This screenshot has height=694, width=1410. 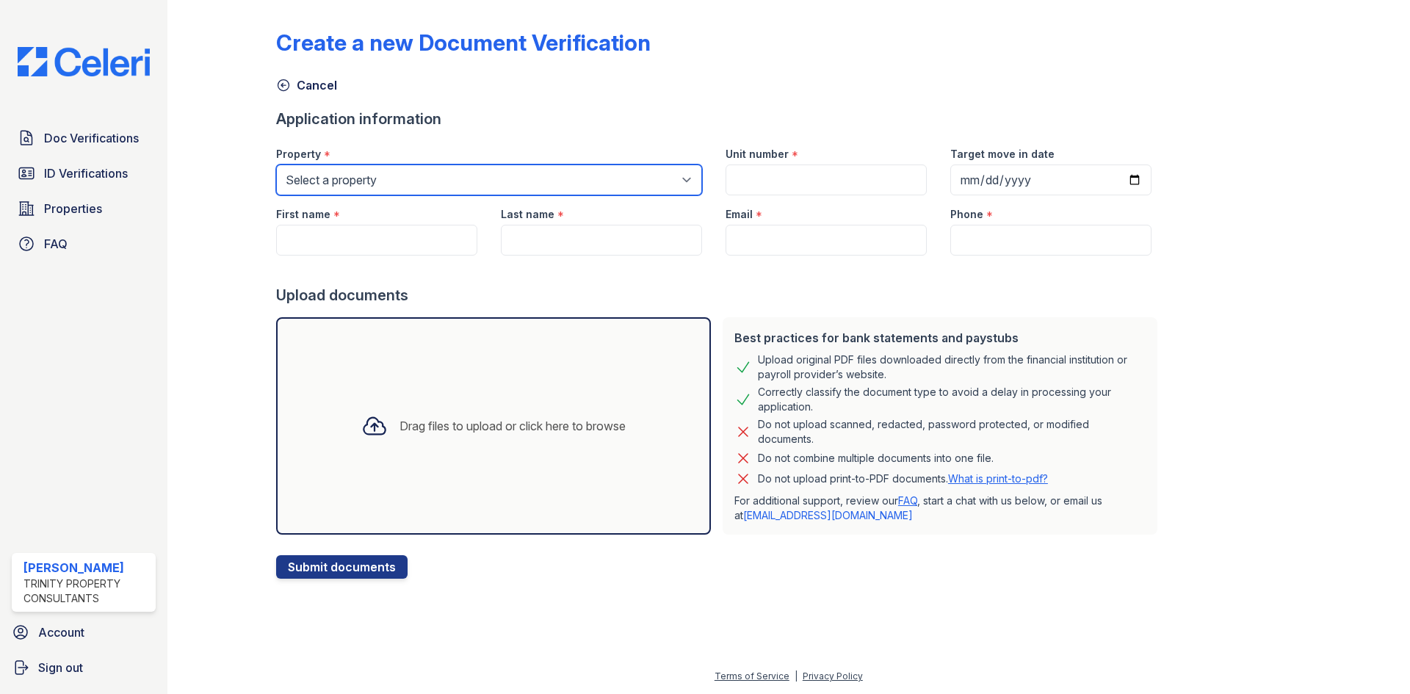 I want to click on span: Doc Verifications, so click(x=91, y=138).